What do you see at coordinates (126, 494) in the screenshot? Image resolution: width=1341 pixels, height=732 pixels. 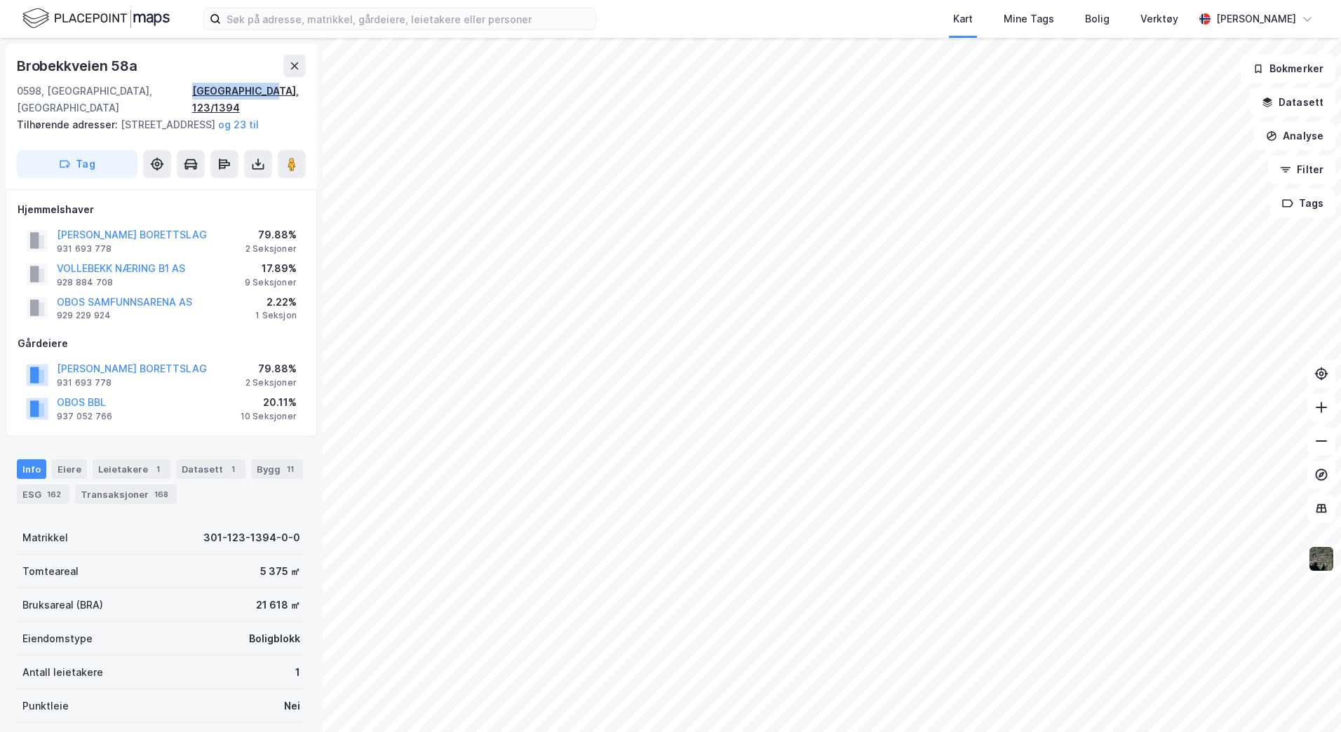 I see `div: Transaksjoner` at bounding box center [126, 494].